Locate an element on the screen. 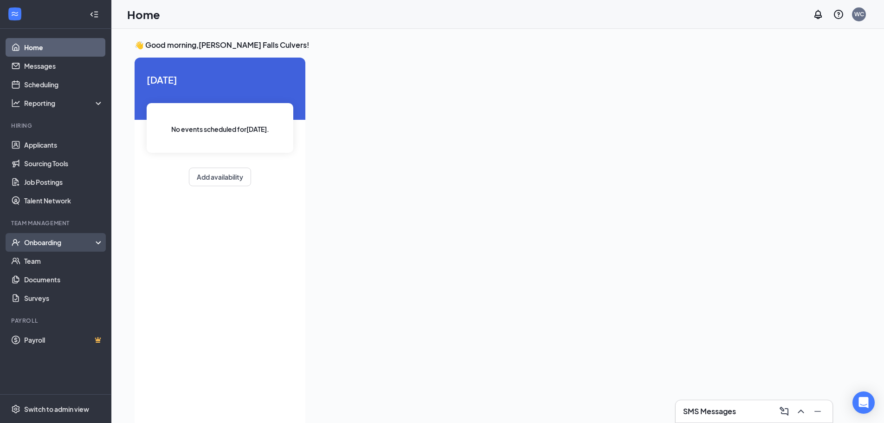  div: Payroll is located at coordinates (56, 320).